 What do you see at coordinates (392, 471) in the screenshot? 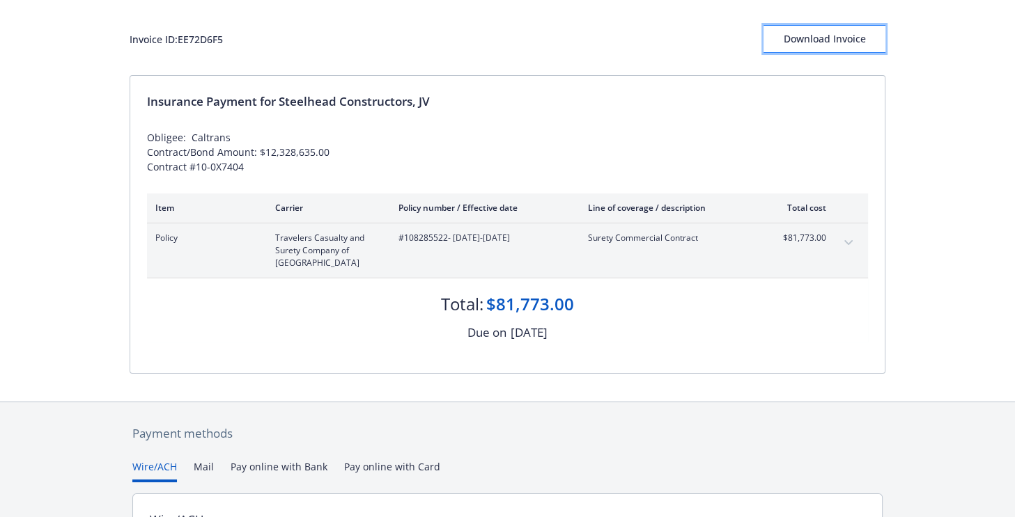
I see `button: Pay online with Card` at bounding box center [392, 471].